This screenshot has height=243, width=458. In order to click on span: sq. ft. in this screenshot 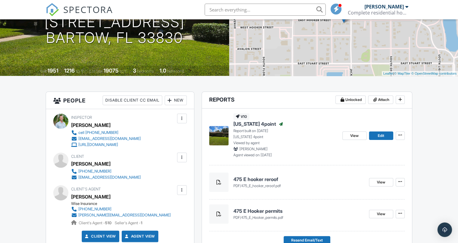, I will do `click(80, 71)`.